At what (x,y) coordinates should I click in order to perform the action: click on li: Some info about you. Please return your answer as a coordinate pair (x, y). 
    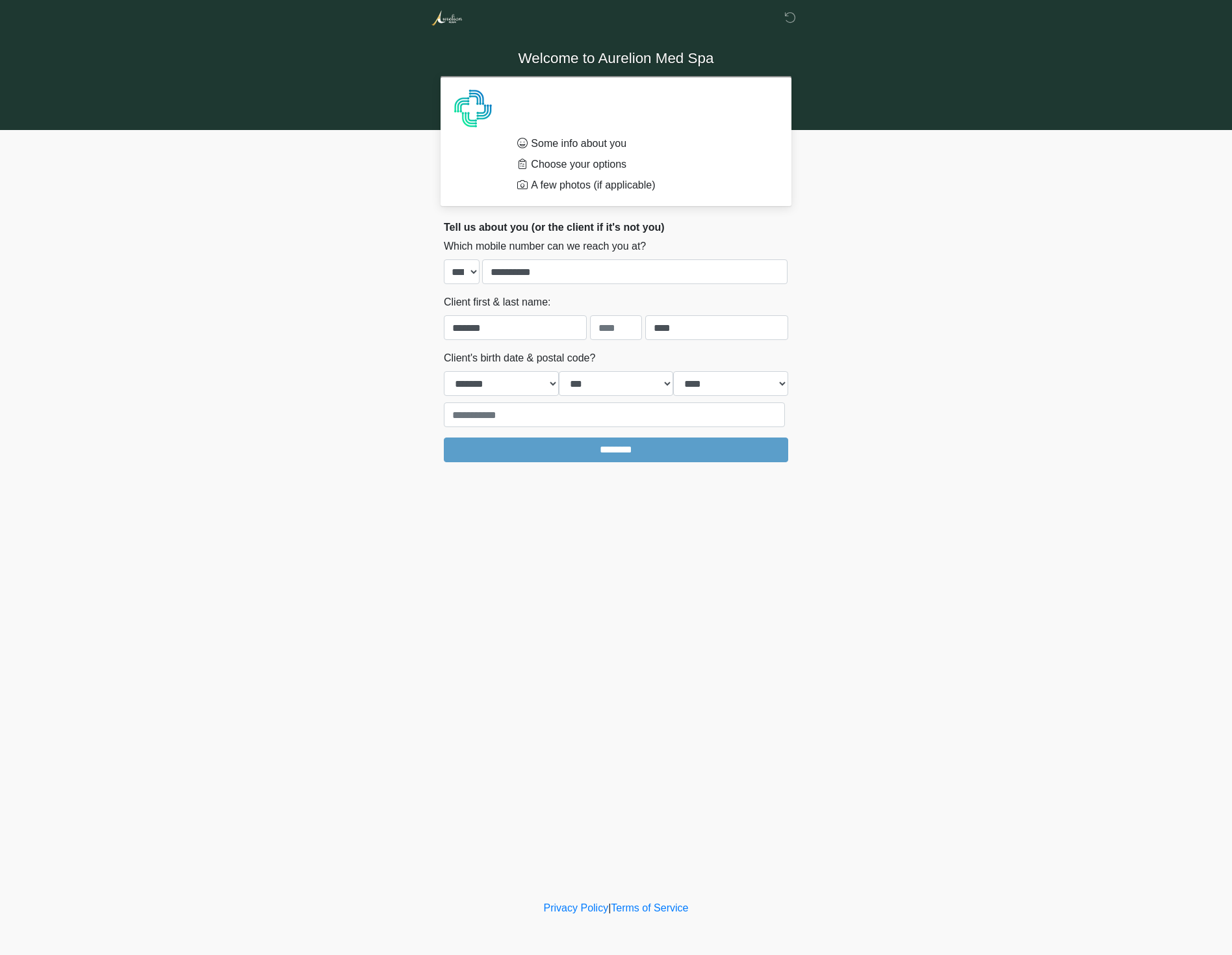
    Looking at the image, I should click on (643, 143).